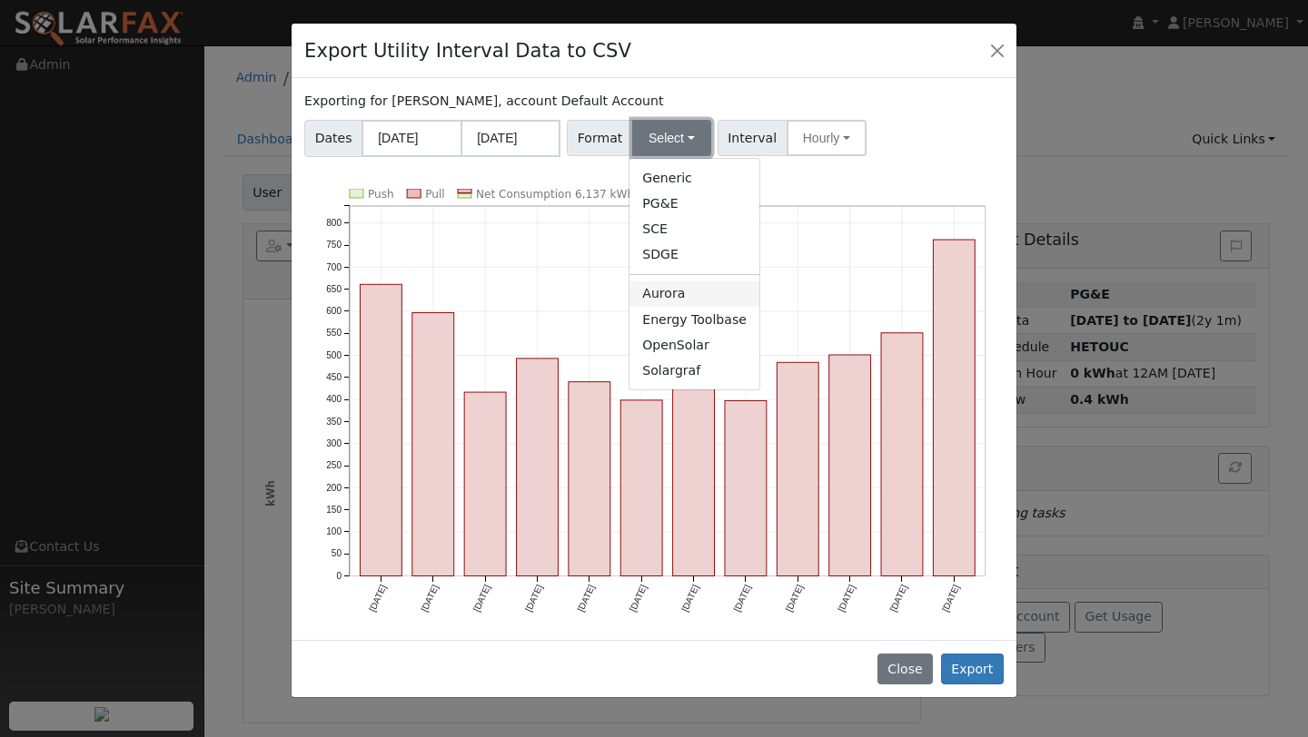 The width and height of the screenshot is (1308, 737). Describe the element at coordinates (333, 377) in the screenshot. I see `text: 450` at that location.